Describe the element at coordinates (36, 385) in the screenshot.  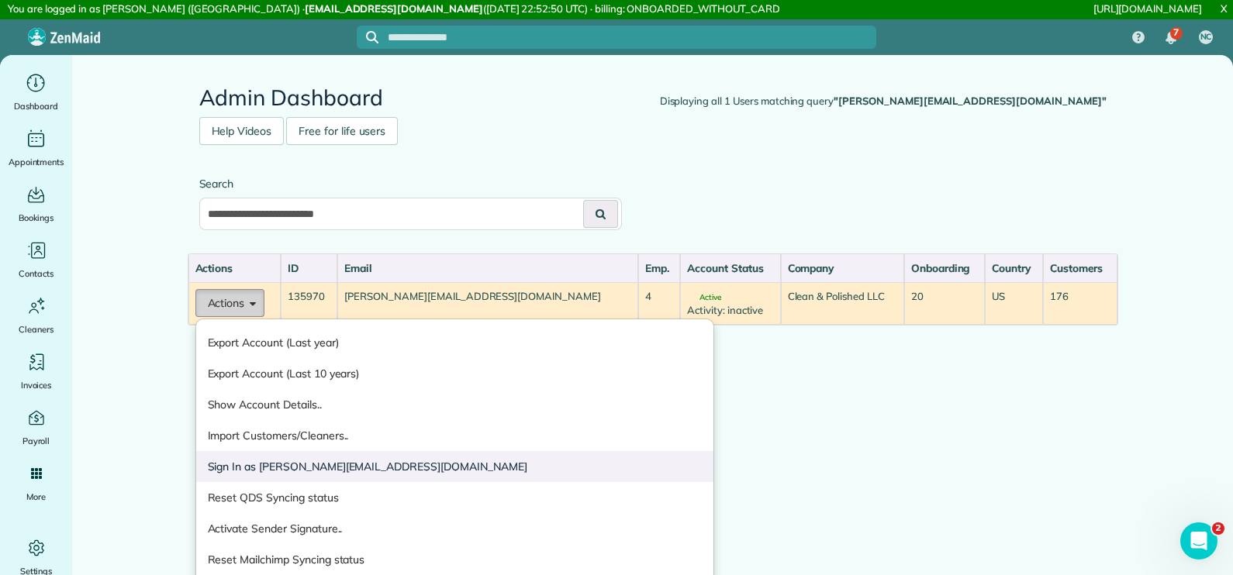
I see `span: Invoices` at that location.